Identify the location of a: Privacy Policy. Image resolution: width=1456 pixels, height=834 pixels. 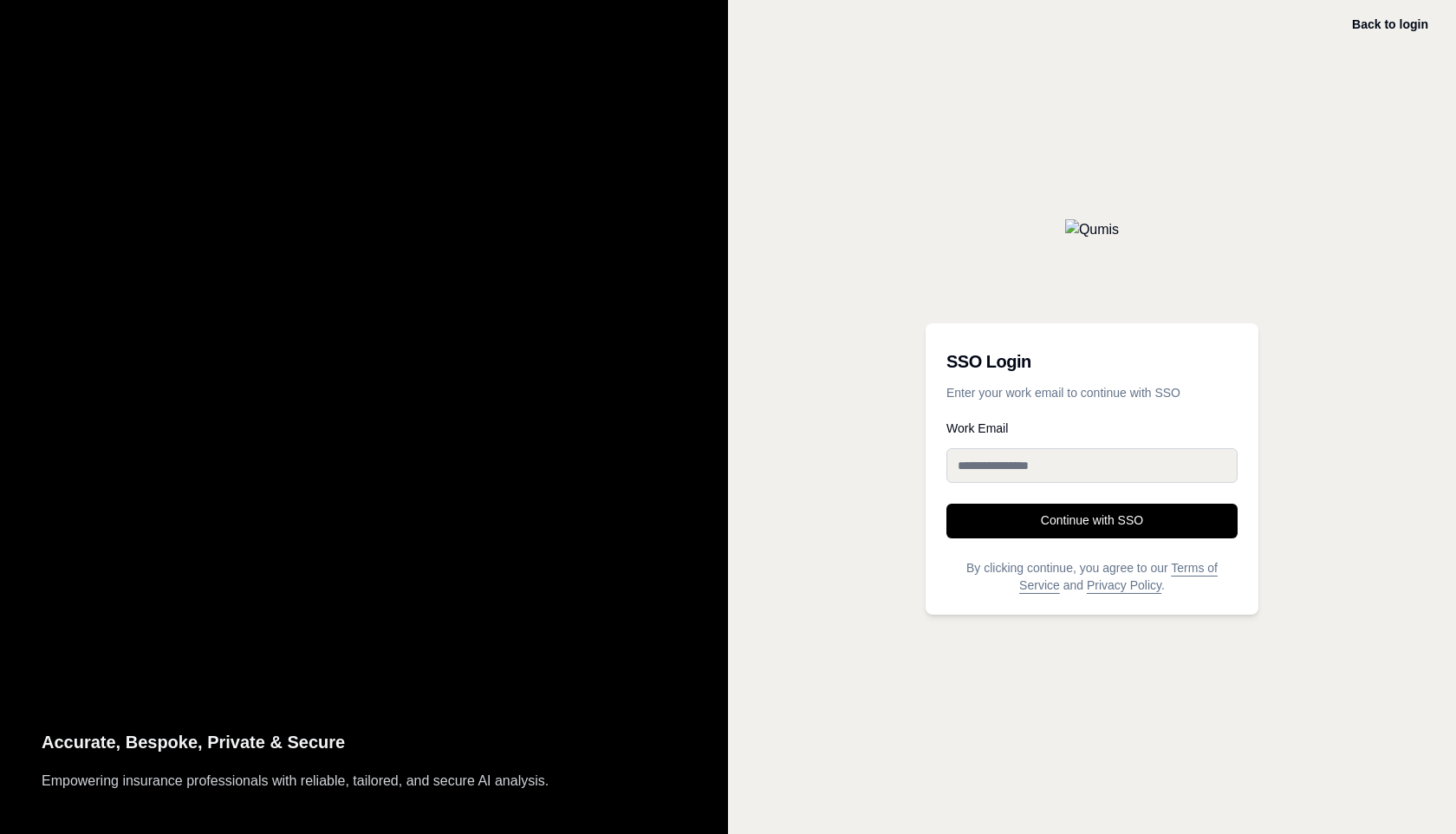
(1123, 585).